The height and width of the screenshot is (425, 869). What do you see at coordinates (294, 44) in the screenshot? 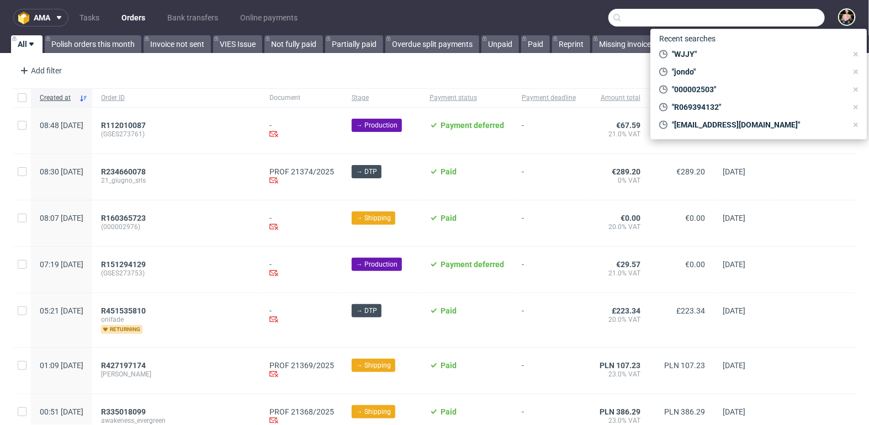
I see `a: Not fully paid` at bounding box center [294, 44].